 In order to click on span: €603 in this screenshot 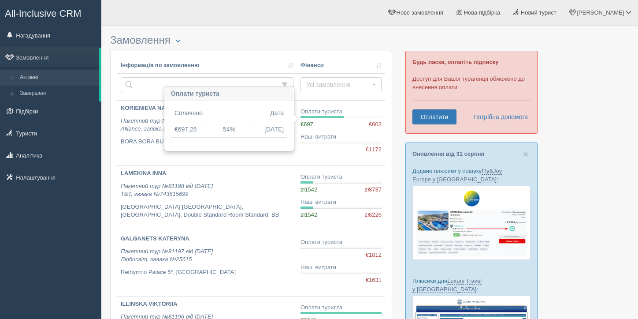, I will do `click(375, 124)`.